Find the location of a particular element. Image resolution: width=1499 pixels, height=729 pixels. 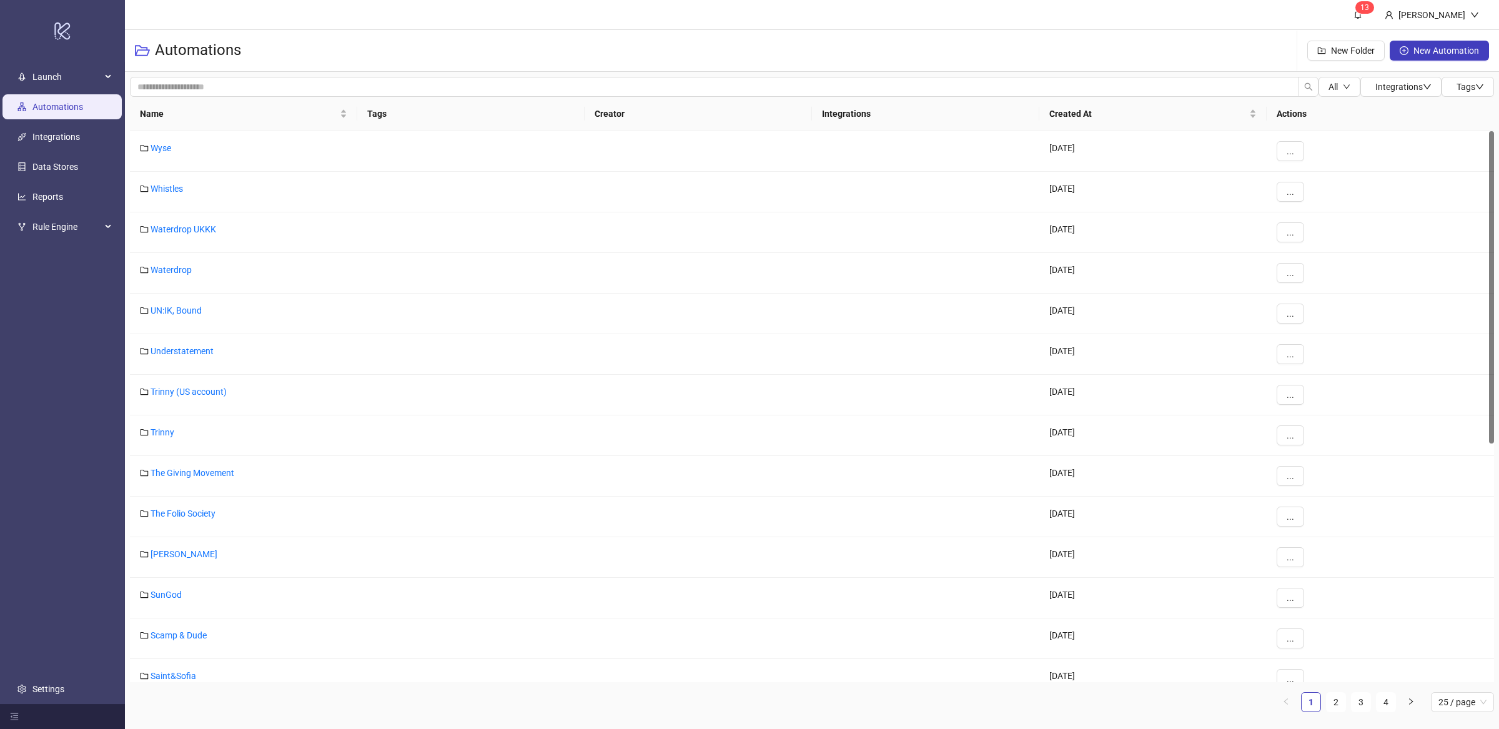

th: Creator is located at coordinates (699, 114).